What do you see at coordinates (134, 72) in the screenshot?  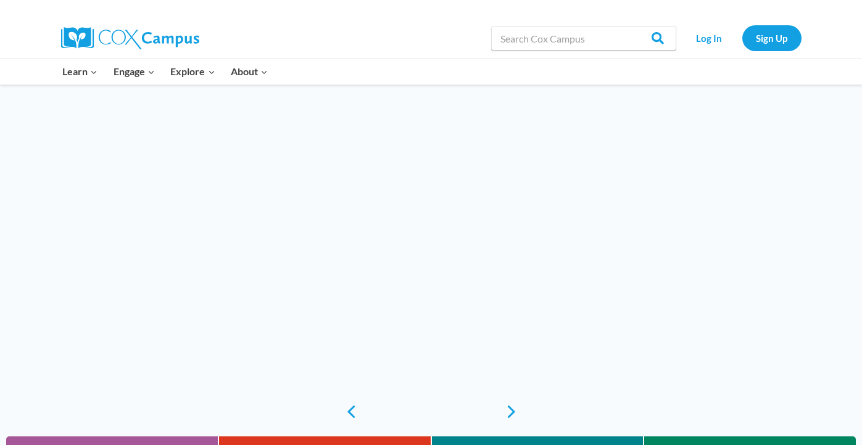 I see `span: Engage` at bounding box center [134, 72].